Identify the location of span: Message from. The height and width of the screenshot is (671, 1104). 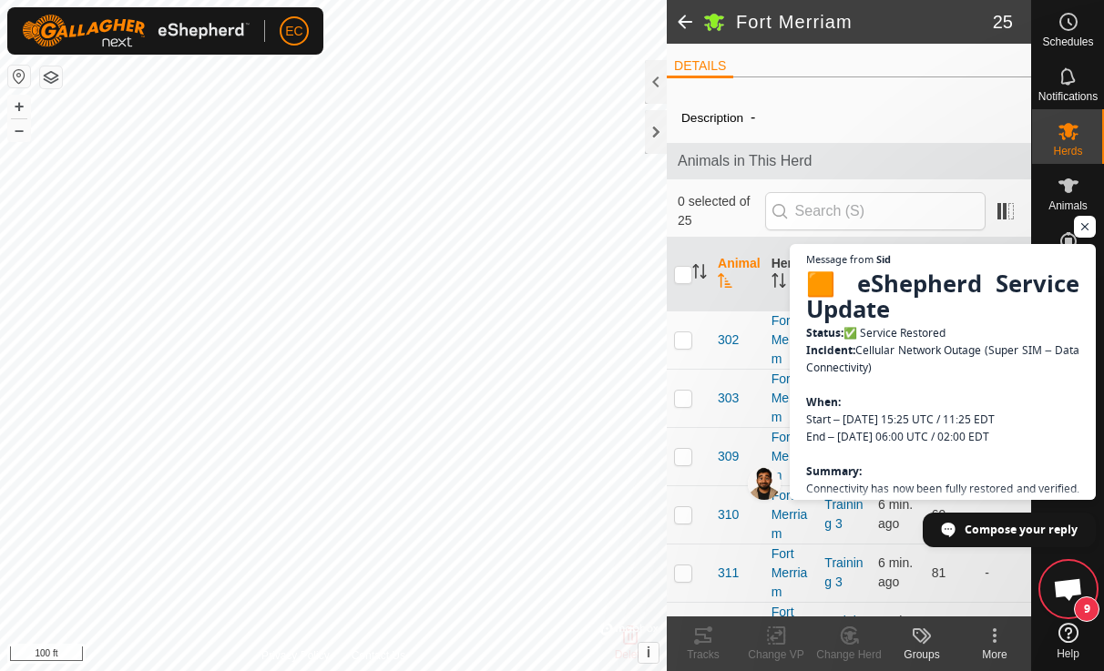
(840, 259).